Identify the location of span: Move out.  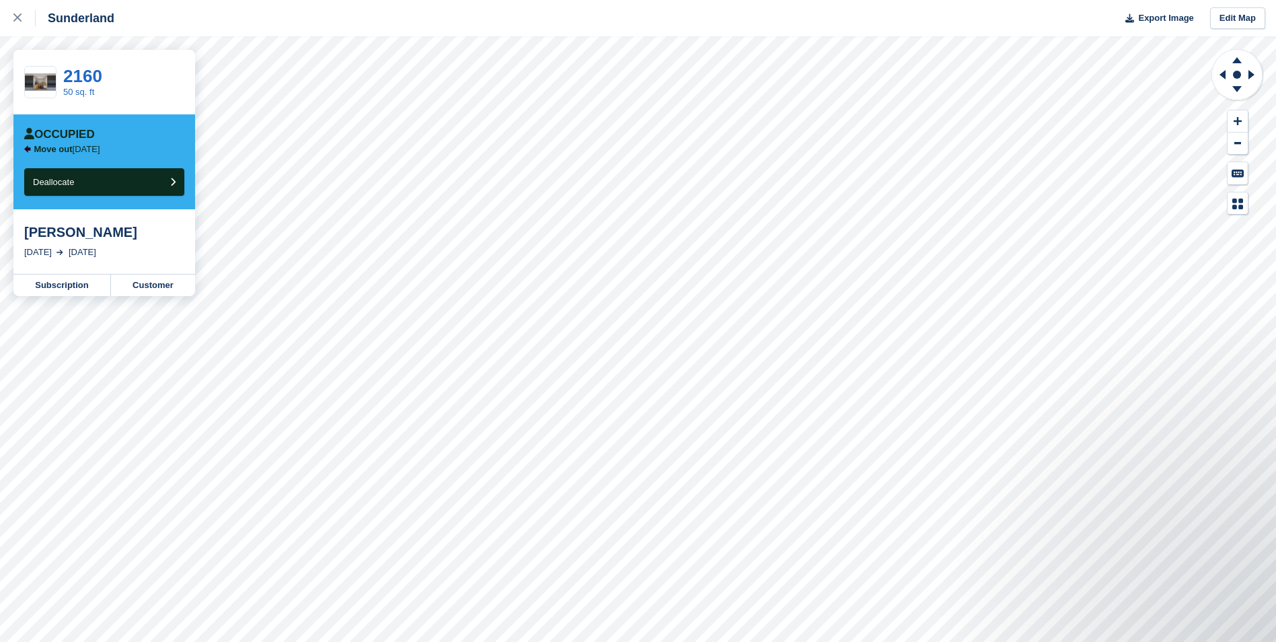
(53, 149).